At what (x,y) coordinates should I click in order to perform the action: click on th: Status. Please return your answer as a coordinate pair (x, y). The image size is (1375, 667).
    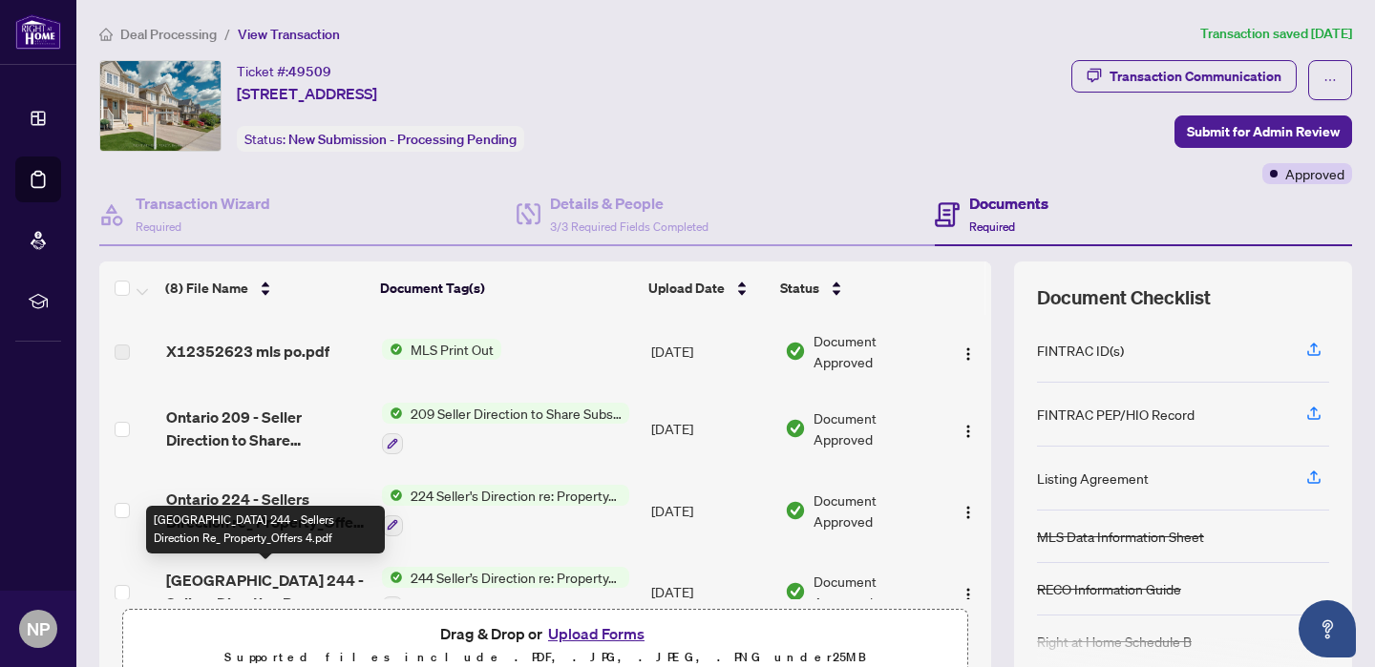
    Looking at the image, I should click on (855, 288).